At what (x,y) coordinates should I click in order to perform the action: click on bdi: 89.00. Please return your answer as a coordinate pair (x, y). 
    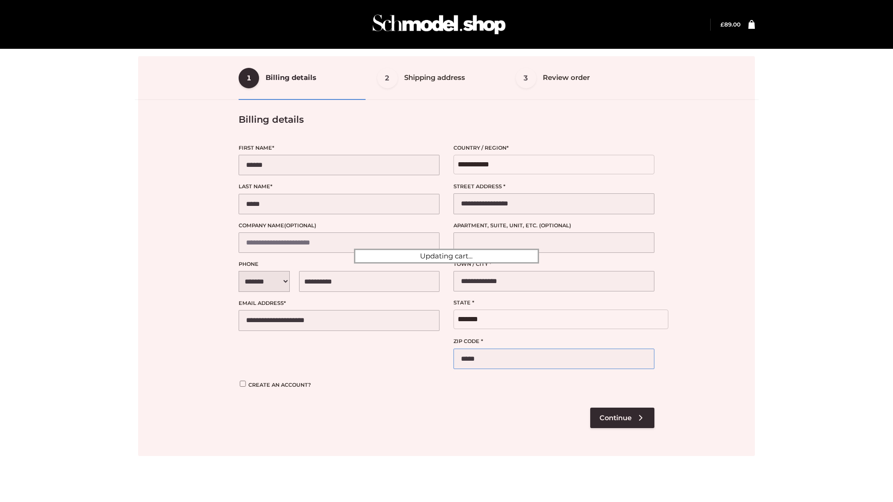
    Looking at the image, I should click on (730, 24).